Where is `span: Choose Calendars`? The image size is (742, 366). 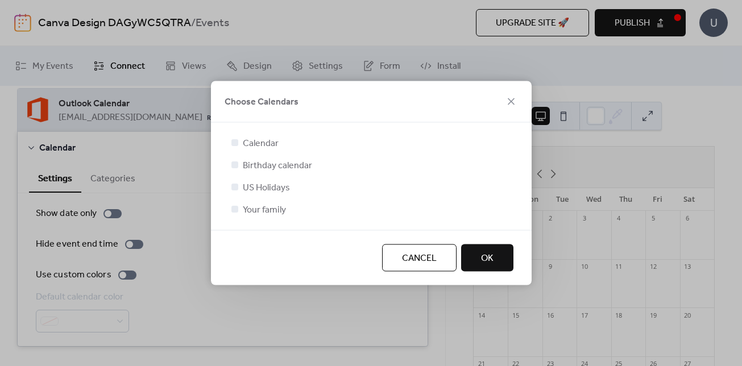
span: Choose Calendars is located at coordinates (262, 102).